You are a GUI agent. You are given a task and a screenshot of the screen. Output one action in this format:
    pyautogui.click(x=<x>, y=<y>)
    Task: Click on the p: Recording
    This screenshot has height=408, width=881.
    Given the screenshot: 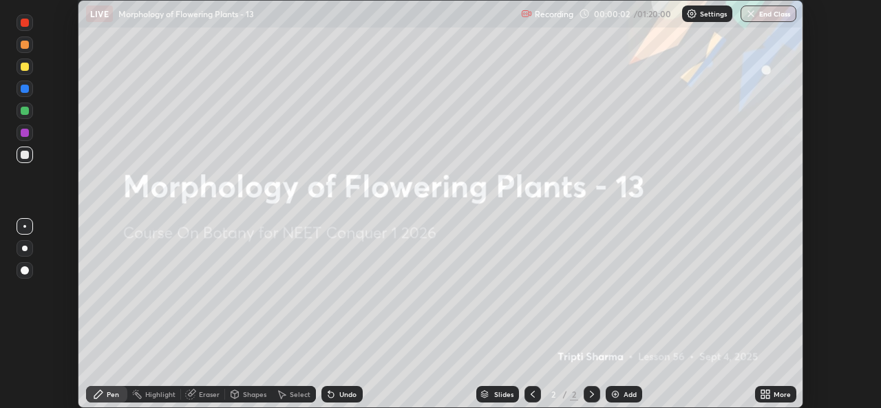 What is the action you would take?
    pyautogui.click(x=554, y=14)
    